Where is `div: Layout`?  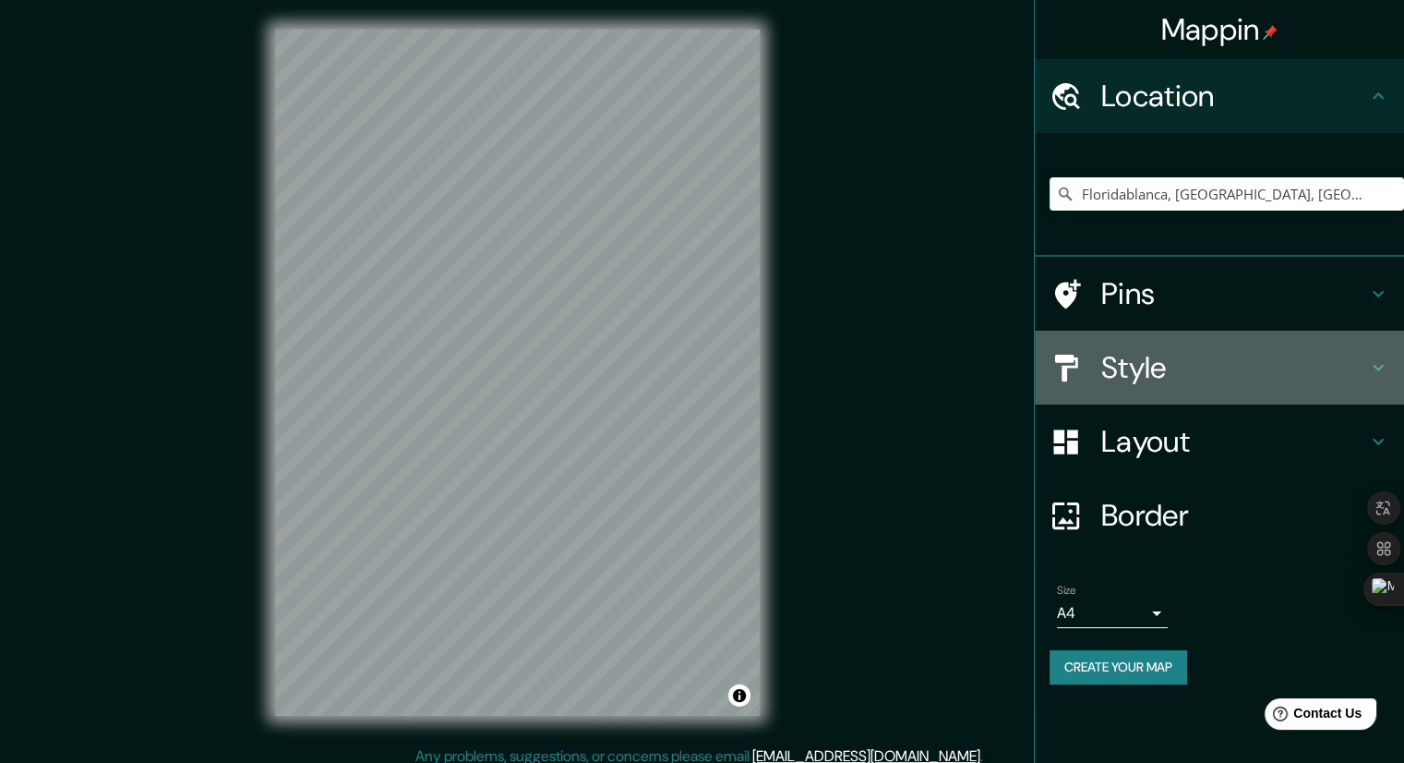 div: Layout is located at coordinates (1220, 441).